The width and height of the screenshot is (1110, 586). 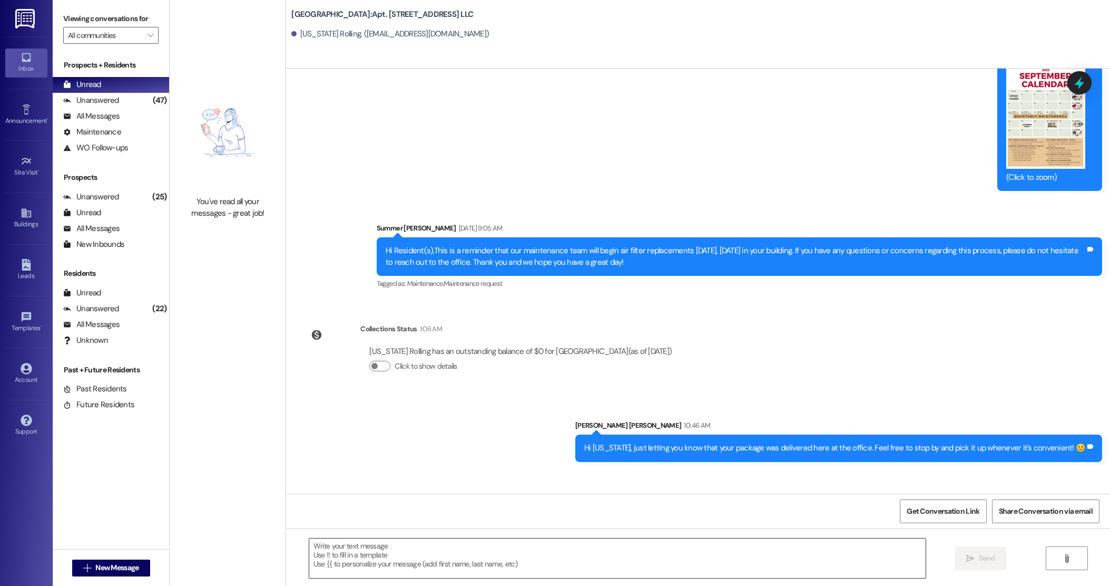 What do you see at coordinates (425, 283) in the screenshot?
I see `span: Maintenance ,` at bounding box center [425, 283].